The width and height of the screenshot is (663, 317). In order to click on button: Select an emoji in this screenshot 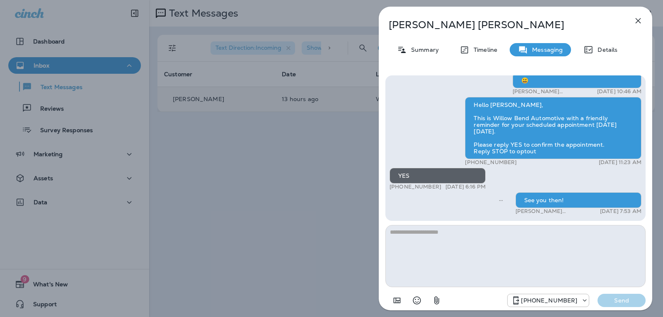, I will do `click(417, 301)`.